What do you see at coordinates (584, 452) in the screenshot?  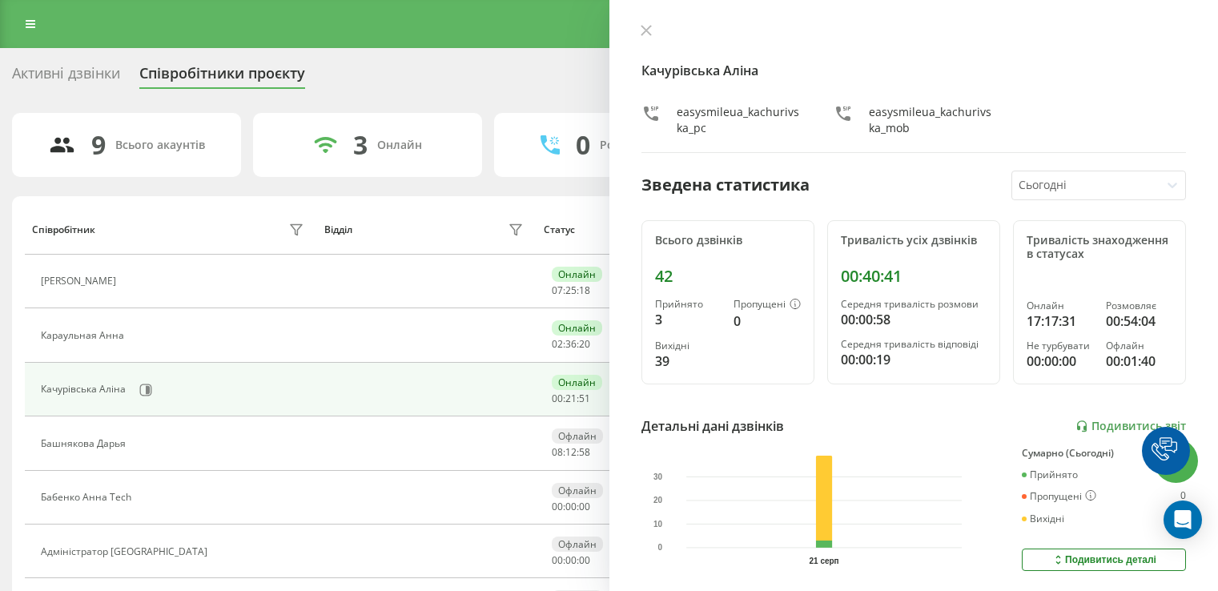 I see `span: 58` at bounding box center [584, 452].